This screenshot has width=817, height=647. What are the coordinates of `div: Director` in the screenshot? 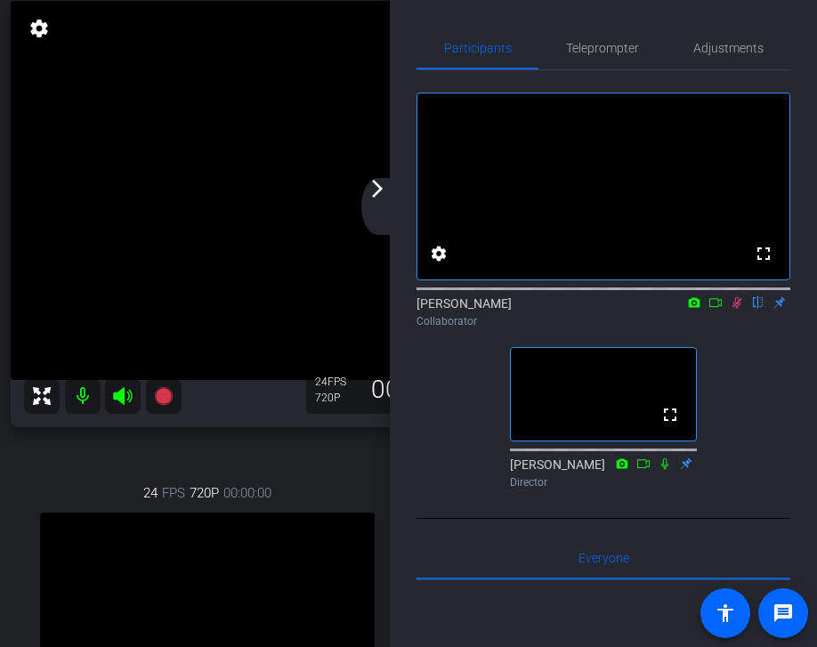 It's located at (604, 483).